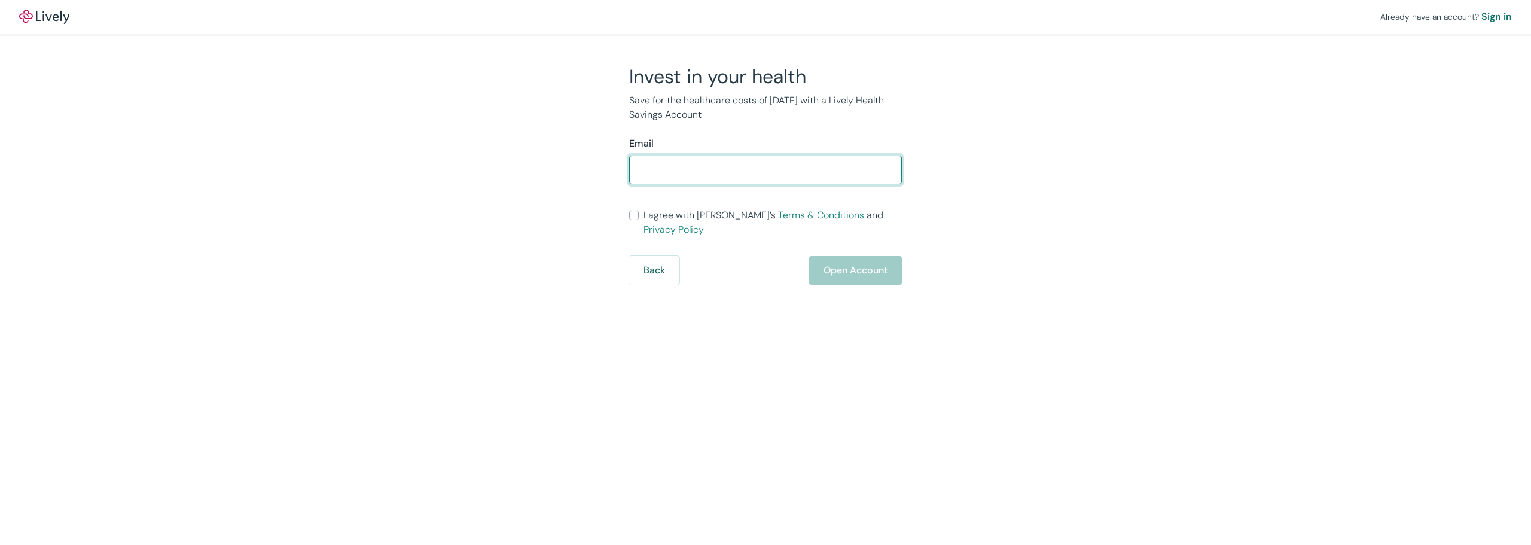 This screenshot has width=1531, height=545. What do you see at coordinates (821, 215) in the screenshot?
I see `a: Terms & Conditions` at bounding box center [821, 215].